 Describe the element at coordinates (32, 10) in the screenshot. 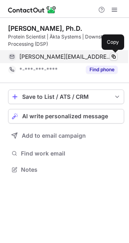

I see `img: ContactOut v5.3.10` at that location.